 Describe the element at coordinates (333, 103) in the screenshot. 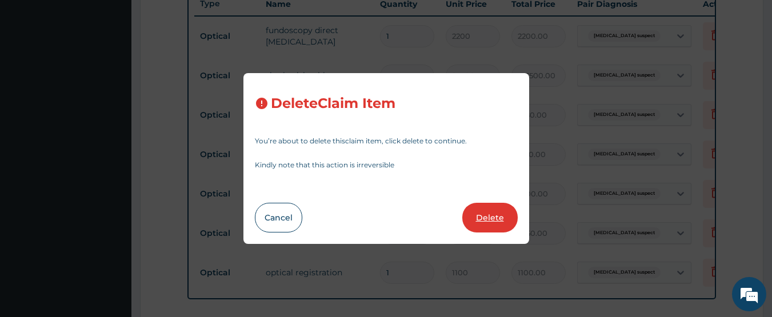

I see `h3: Delete Claim Item` at that location.